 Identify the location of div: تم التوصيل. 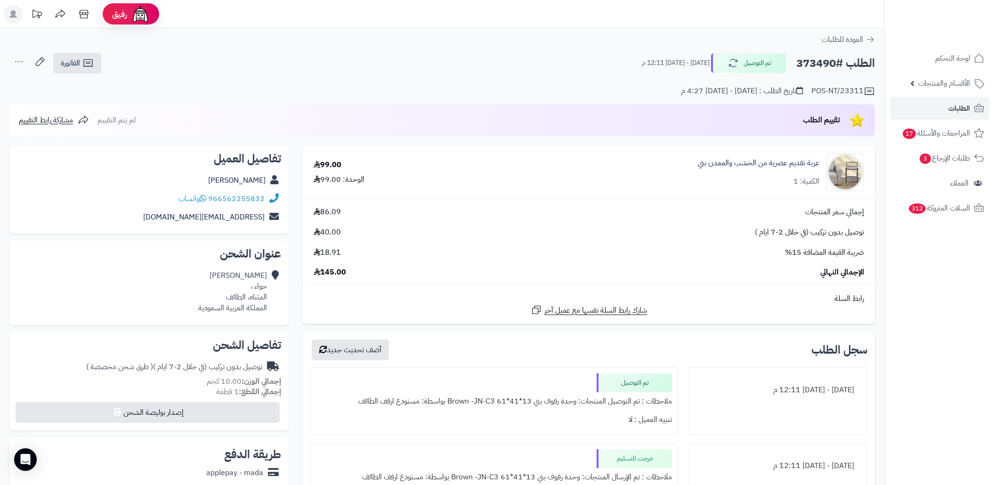
(635, 383).